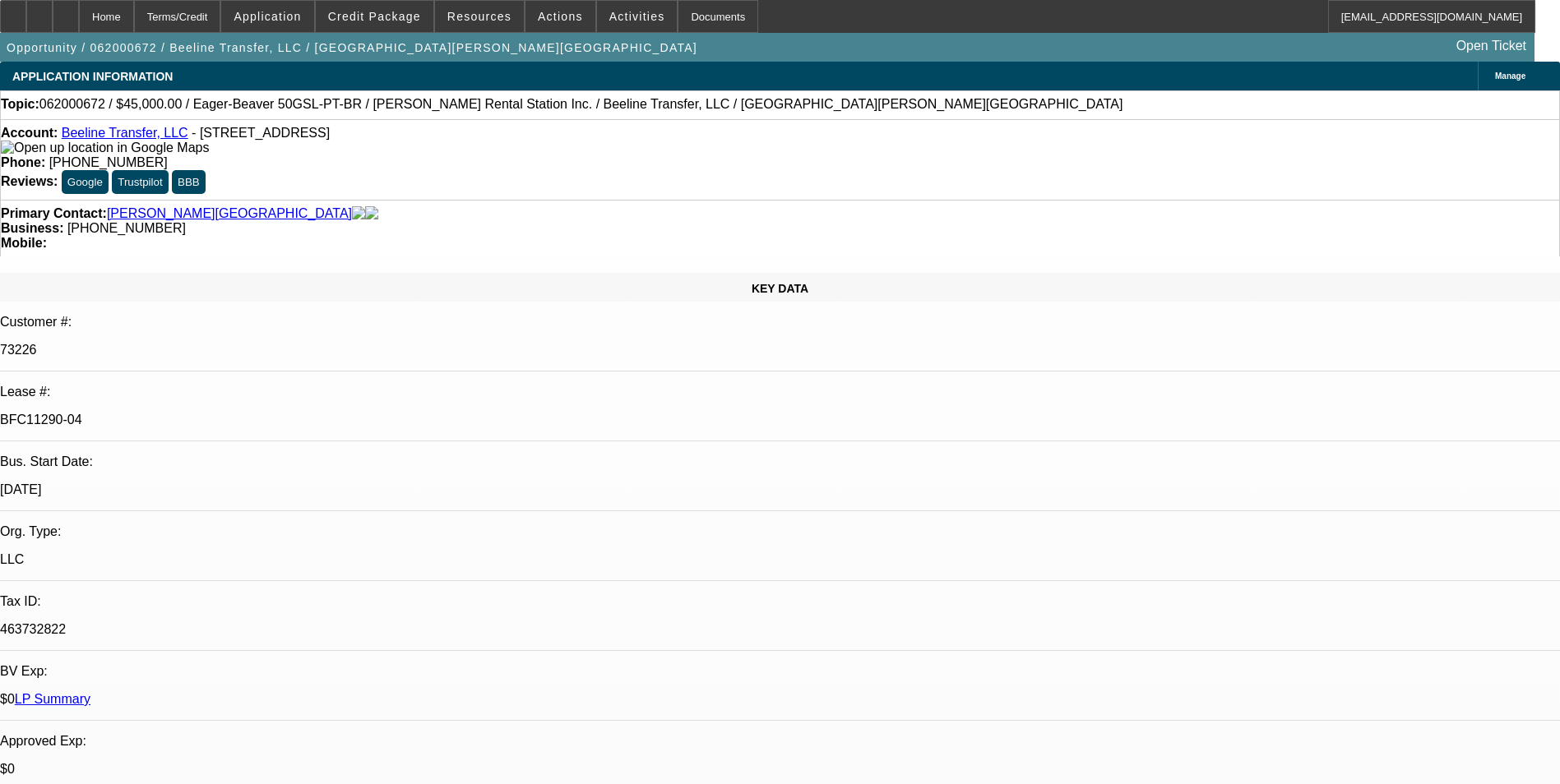 This screenshot has width=1560, height=784. What do you see at coordinates (560, 16) in the screenshot?
I see `span: Actions` at bounding box center [560, 16].